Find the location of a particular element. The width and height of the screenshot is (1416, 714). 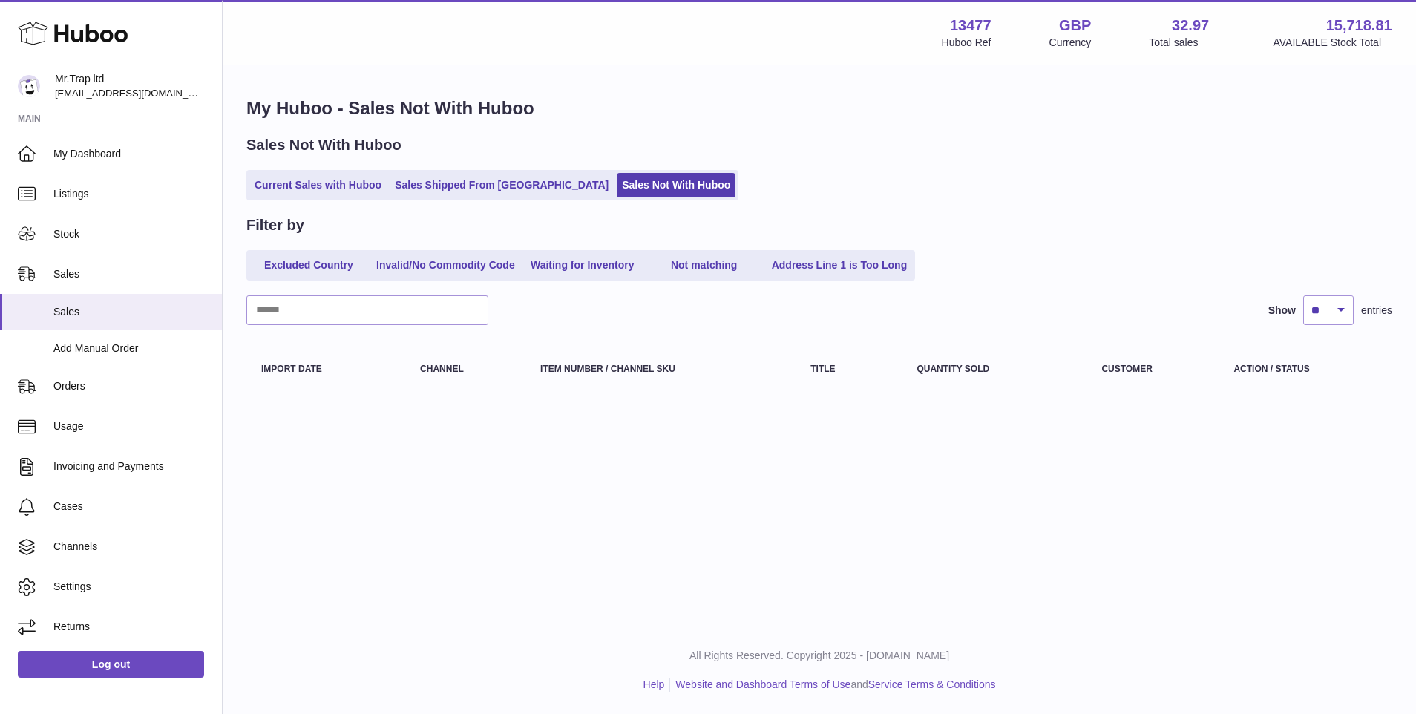

img: office@grabacz.eu is located at coordinates (29, 86).